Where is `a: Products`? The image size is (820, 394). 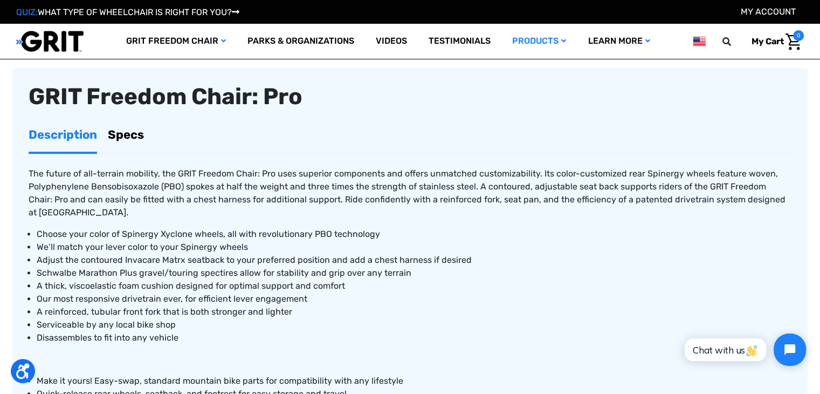 a: Products is located at coordinates (539, 41).